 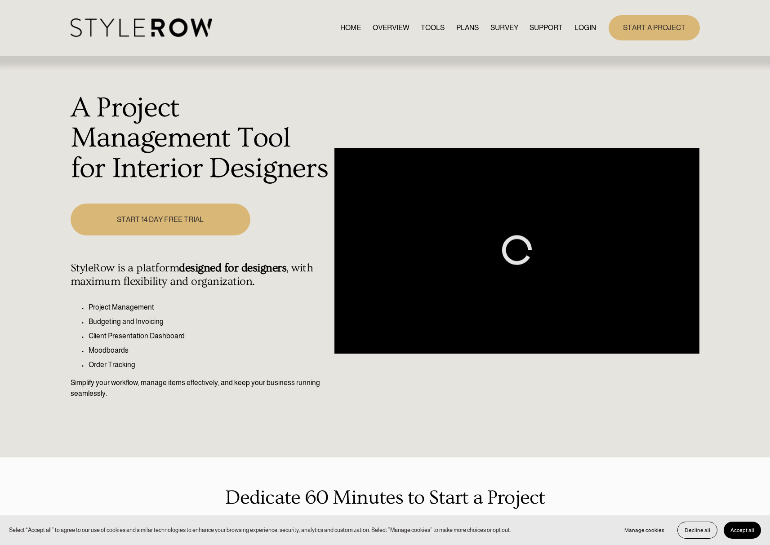 I want to click on a: HOME, so click(x=351, y=27).